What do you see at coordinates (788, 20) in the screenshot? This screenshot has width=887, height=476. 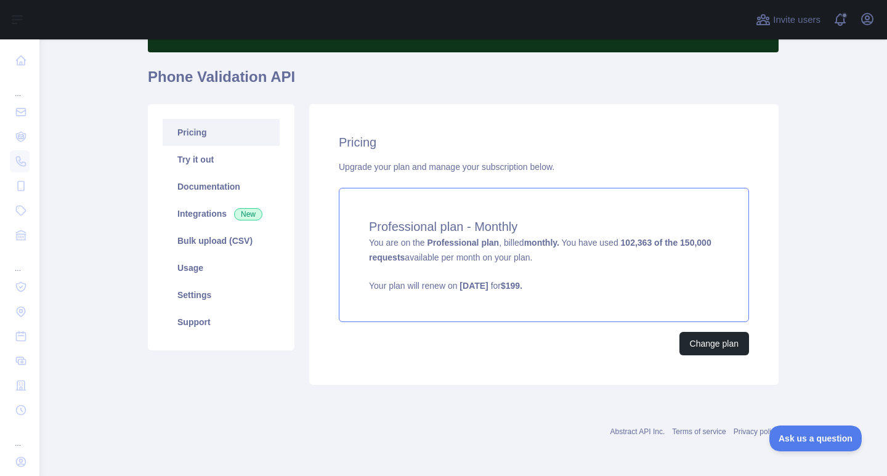 I see `button: Invite users` at bounding box center [788, 20].